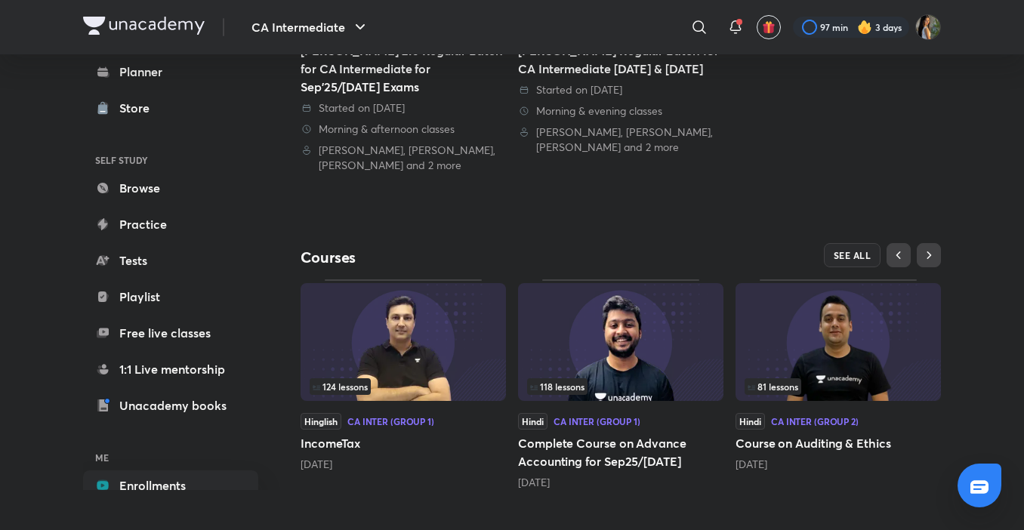 This screenshot has width=1024, height=530. I want to click on a: Tests, so click(171, 261).